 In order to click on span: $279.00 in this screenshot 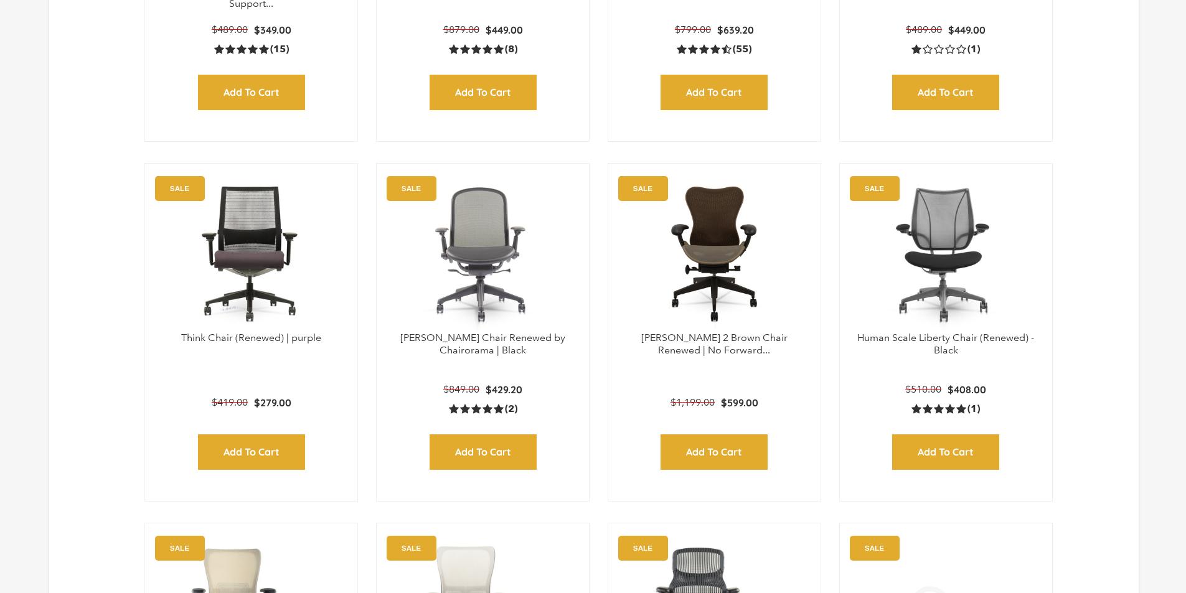, I will do `click(273, 403)`.